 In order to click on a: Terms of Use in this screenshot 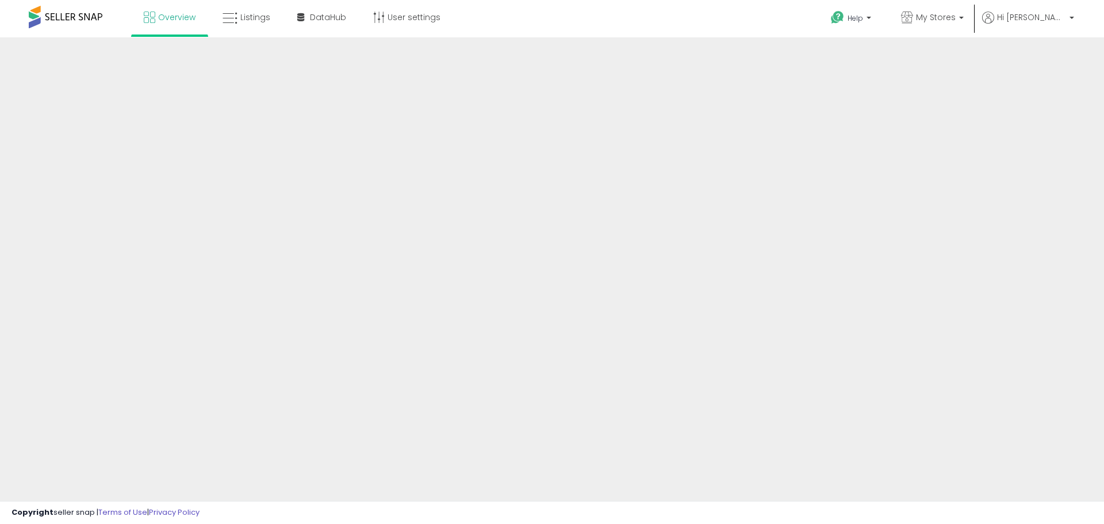, I will do `click(122, 512)`.